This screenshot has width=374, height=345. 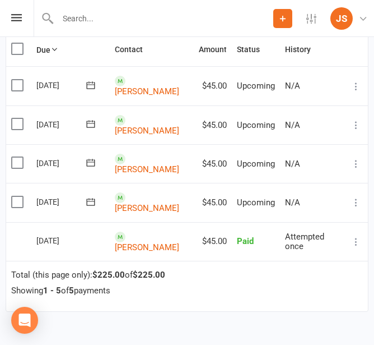 I want to click on th: Status, so click(x=256, y=49).